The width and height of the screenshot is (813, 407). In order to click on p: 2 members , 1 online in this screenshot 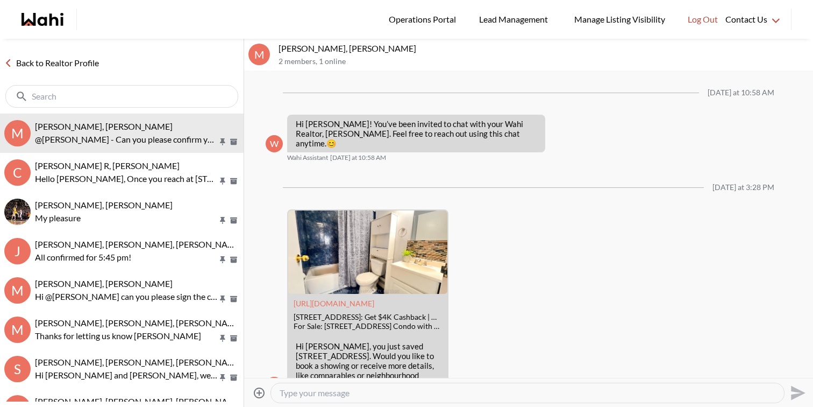, I will do `click(544, 61)`.